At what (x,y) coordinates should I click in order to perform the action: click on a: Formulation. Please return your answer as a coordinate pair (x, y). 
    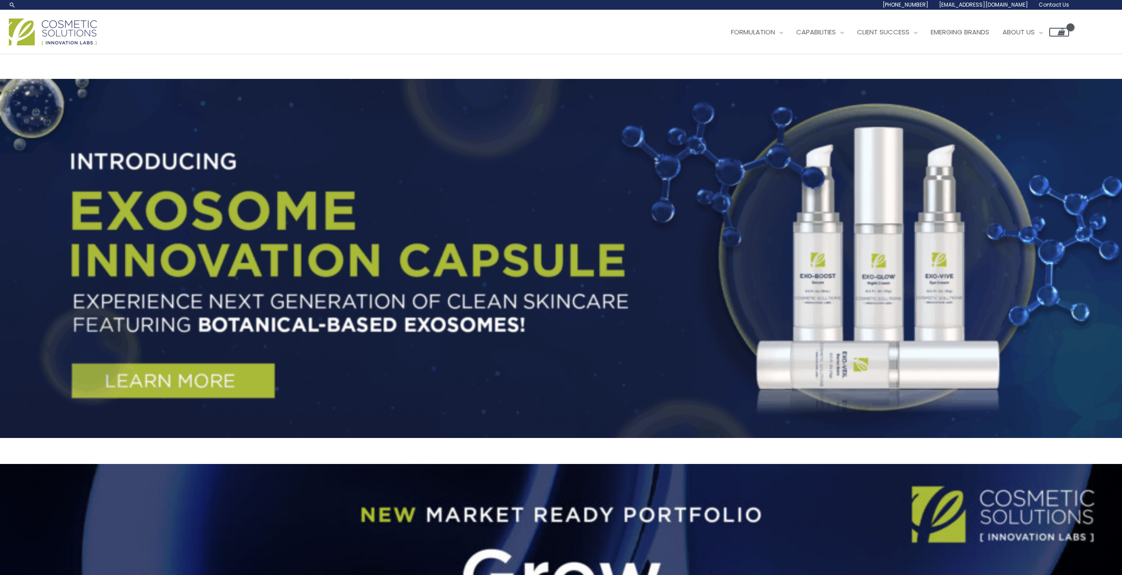
    Looking at the image, I should click on (757, 32).